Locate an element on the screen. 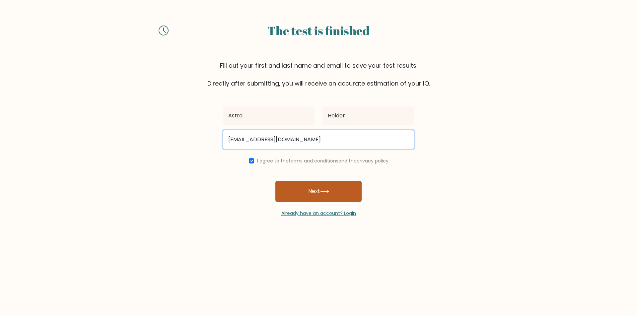 The width and height of the screenshot is (637, 316). input: First name is located at coordinates (269, 116).